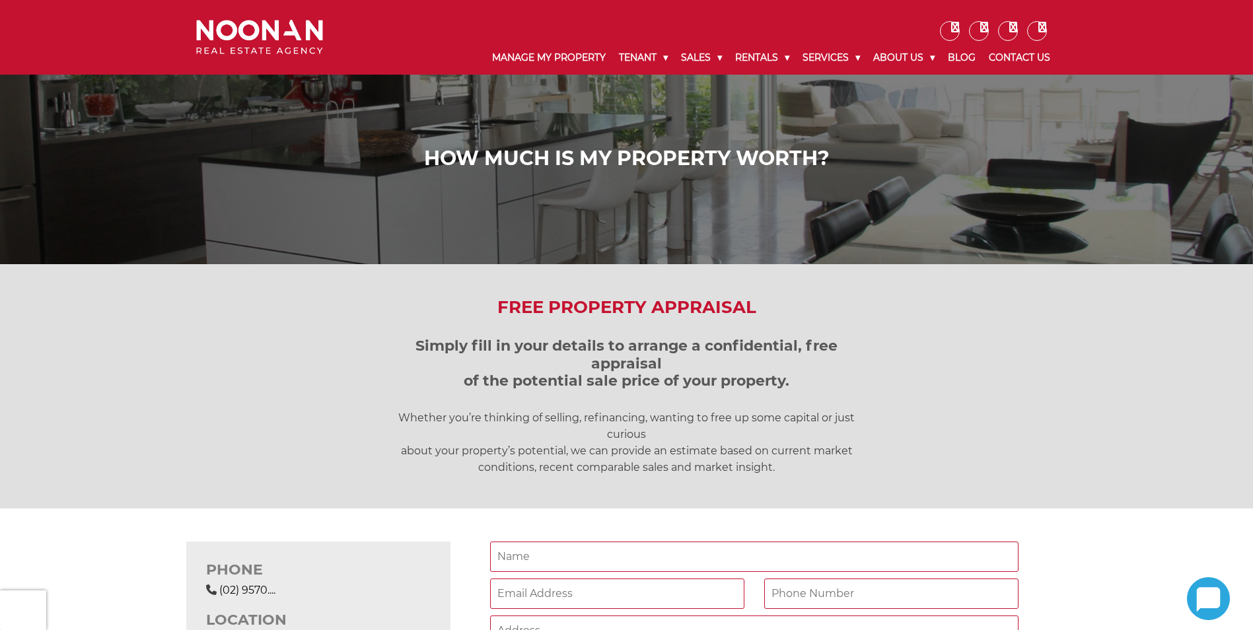  What do you see at coordinates (247, 590) in the screenshot?
I see `a: Click to reveal phone number` at bounding box center [247, 590].